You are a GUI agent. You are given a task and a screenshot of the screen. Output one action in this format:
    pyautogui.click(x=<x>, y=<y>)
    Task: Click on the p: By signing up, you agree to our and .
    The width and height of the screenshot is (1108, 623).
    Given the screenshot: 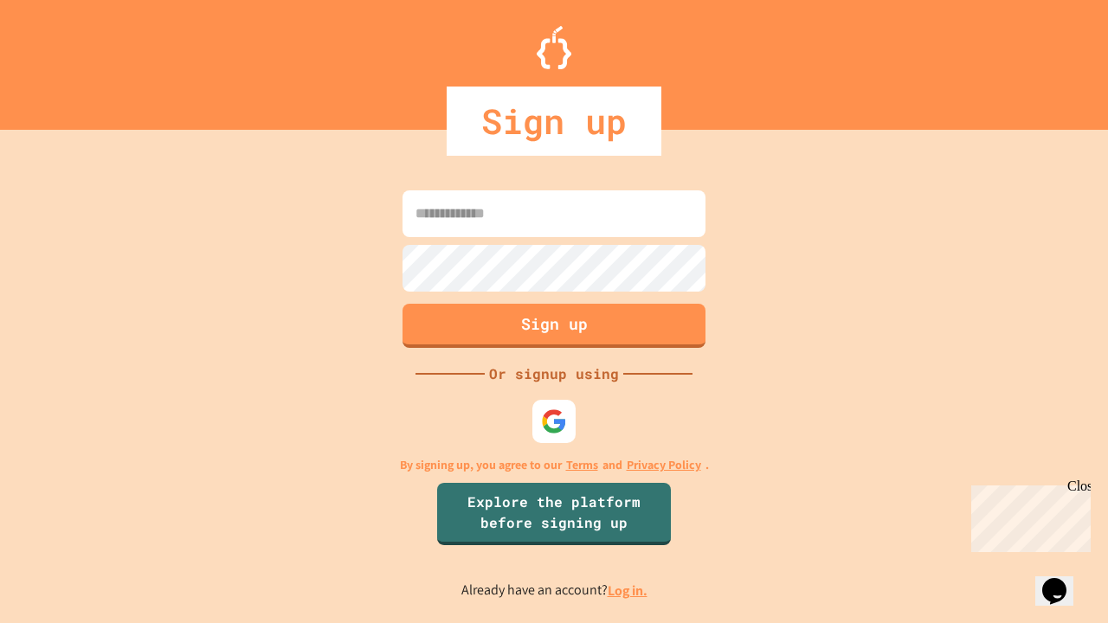 What is the action you would take?
    pyautogui.click(x=554, y=465)
    